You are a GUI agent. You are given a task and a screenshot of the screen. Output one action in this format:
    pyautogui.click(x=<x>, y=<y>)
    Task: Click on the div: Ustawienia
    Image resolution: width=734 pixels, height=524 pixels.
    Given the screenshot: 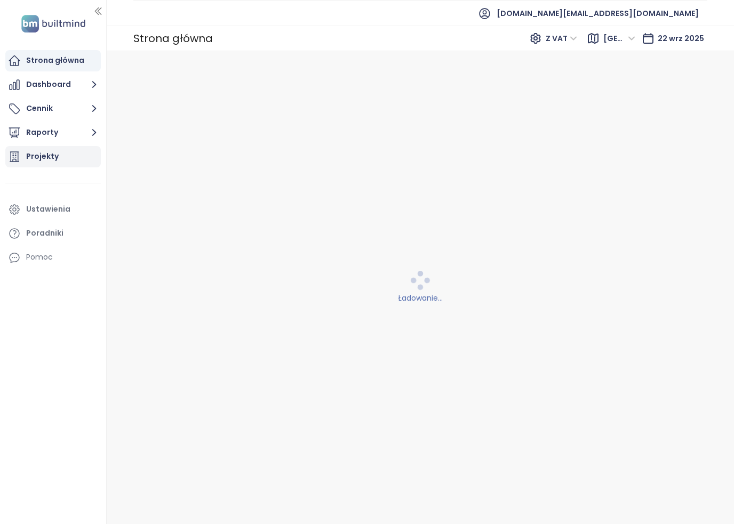 What is the action you would take?
    pyautogui.click(x=48, y=209)
    